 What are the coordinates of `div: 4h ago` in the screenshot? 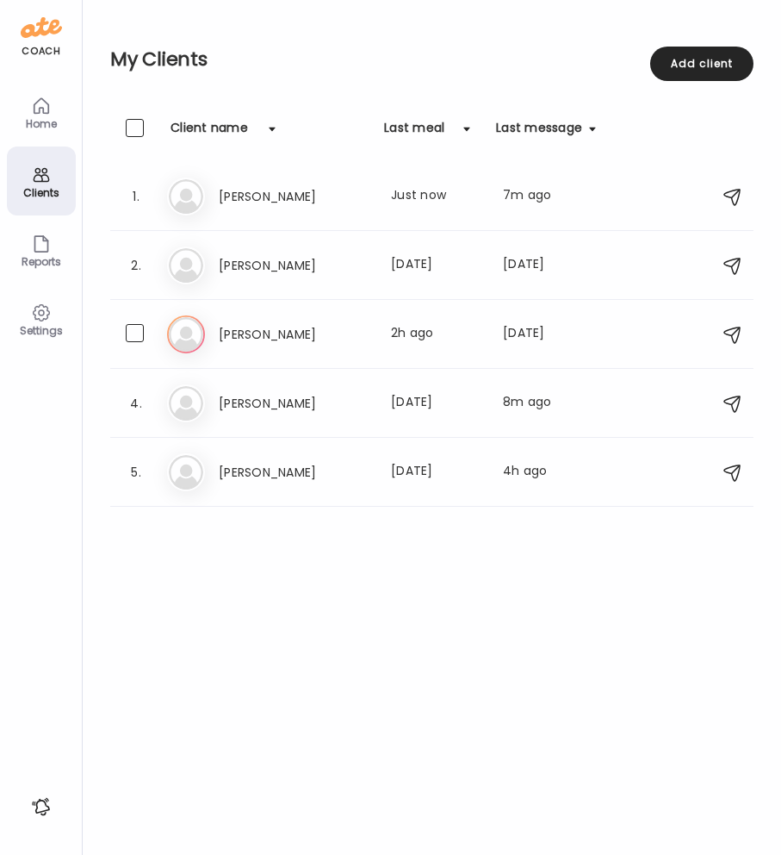 It's located at (550, 472).